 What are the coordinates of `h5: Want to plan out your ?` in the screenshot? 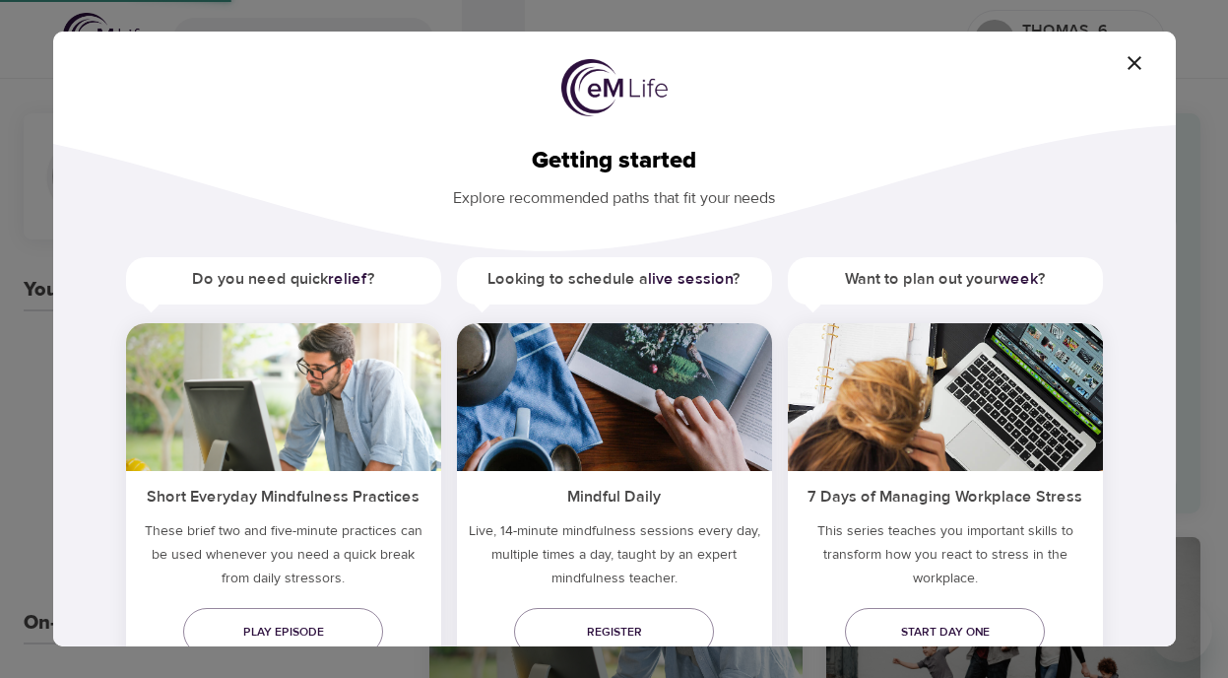 It's located at (946, 279).